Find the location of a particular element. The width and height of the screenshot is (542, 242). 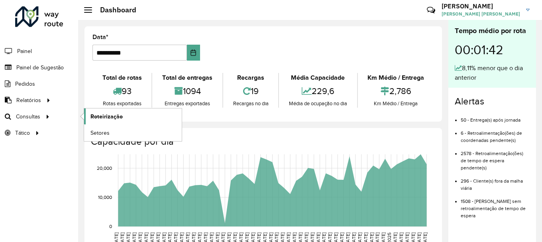

text: 10,000 is located at coordinates (105, 197).